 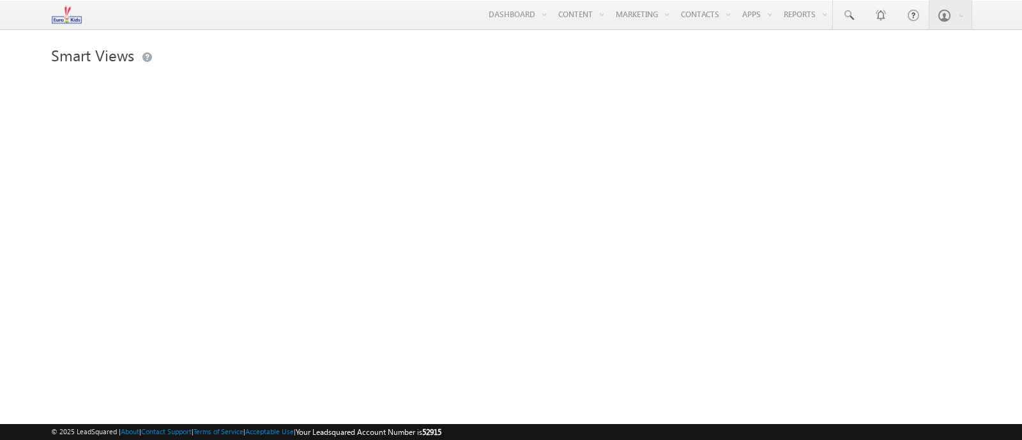 What do you see at coordinates (432, 432) in the screenshot?
I see `span: 52915` at bounding box center [432, 432].